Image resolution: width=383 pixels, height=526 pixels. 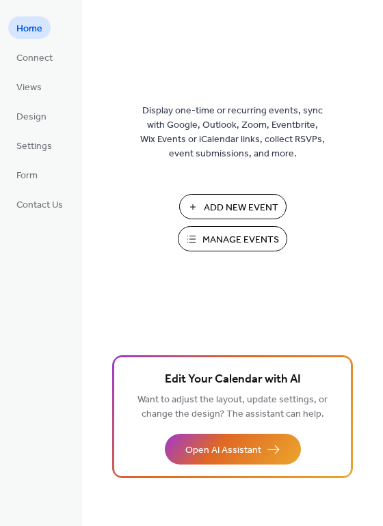 What do you see at coordinates (232, 449) in the screenshot?
I see `button: Open AI Assistant` at bounding box center [232, 449].